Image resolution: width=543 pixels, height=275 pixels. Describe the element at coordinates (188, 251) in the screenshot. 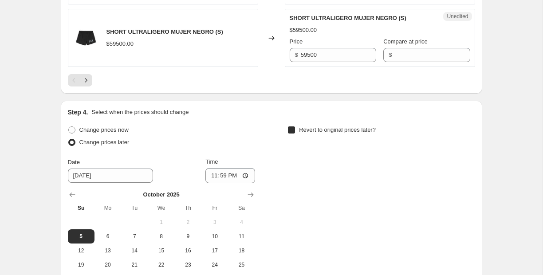

I see `button: Thursday October 16 2025` at that location.